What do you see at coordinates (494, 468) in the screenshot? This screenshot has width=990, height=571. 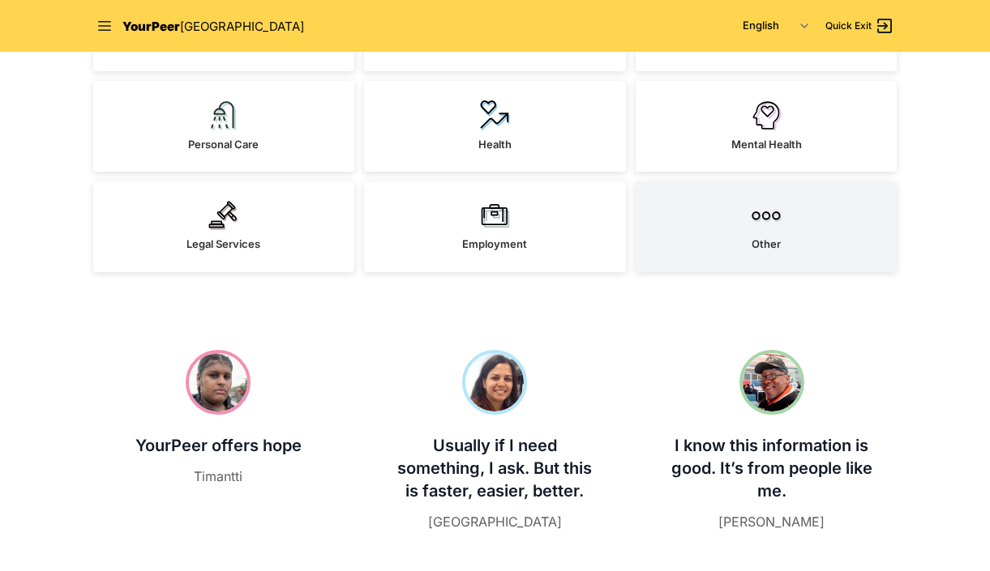 I see `span: Usually if I need something, I ask. But this is faster, easier, better.` at bounding box center [494, 468].